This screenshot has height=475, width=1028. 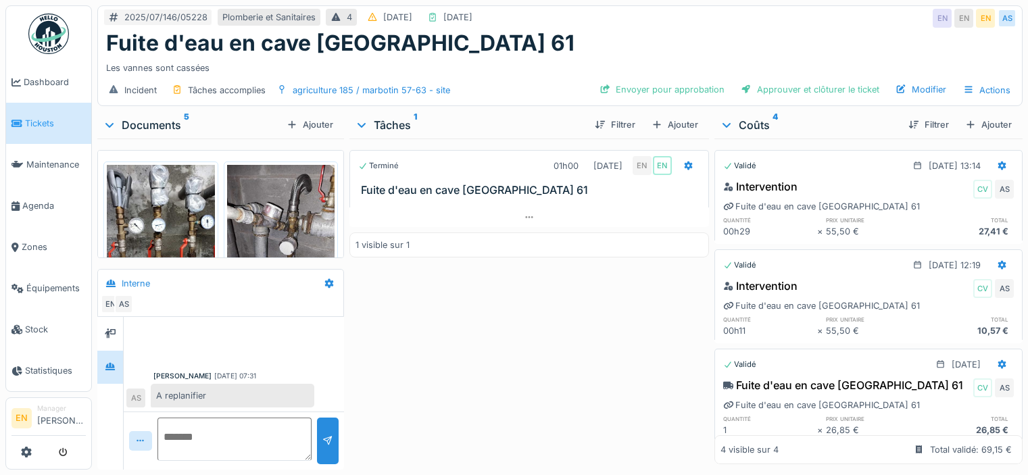 What do you see at coordinates (55, 329) in the screenshot?
I see `span: Stock` at bounding box center [55, 329].